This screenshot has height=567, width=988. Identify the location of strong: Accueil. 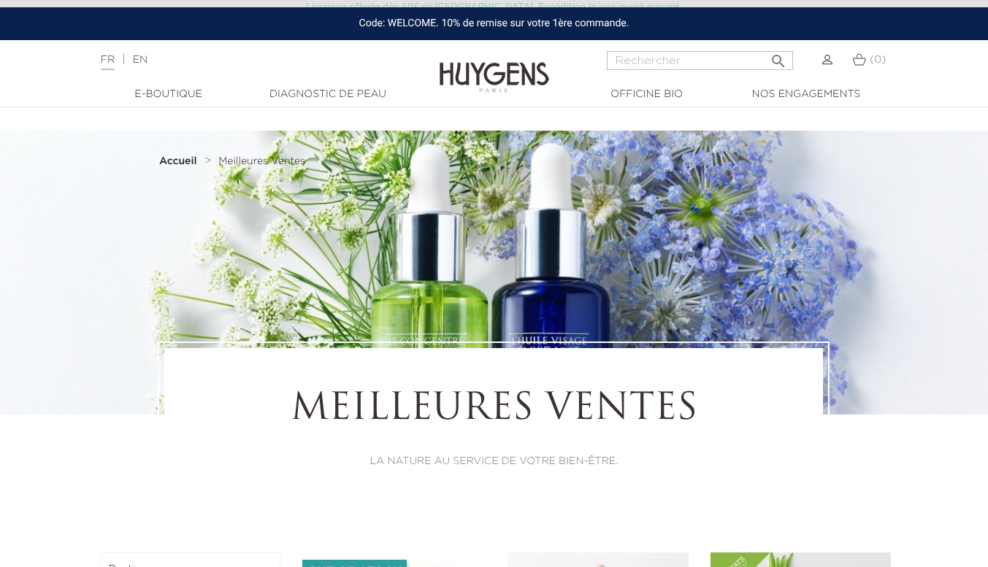
(178, 161).